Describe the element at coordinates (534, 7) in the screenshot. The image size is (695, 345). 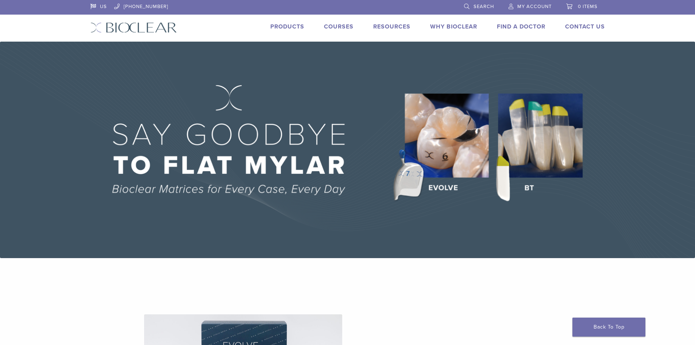
I see `span: My Account` at that location.